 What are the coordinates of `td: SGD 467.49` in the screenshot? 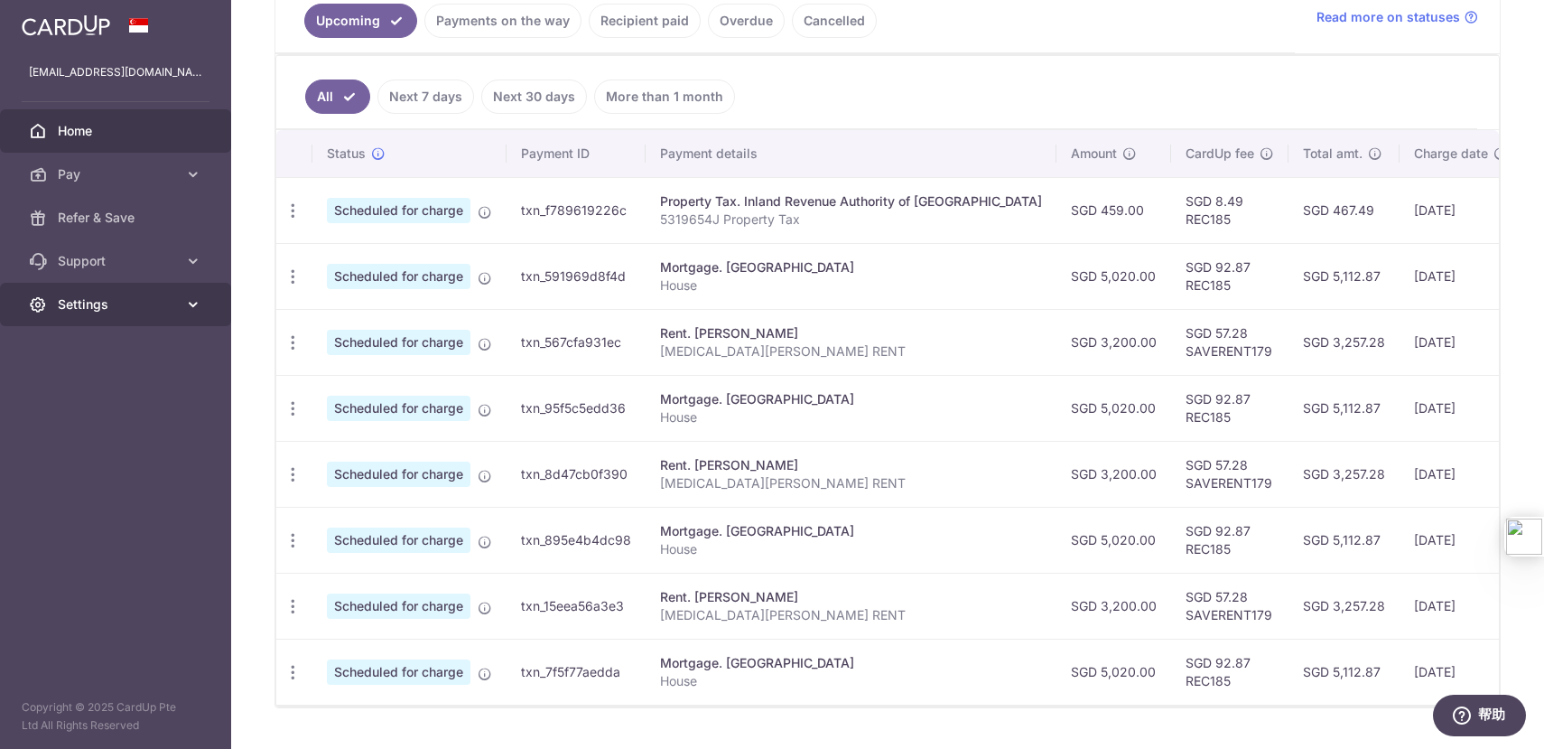 It's located at (1344, 210).